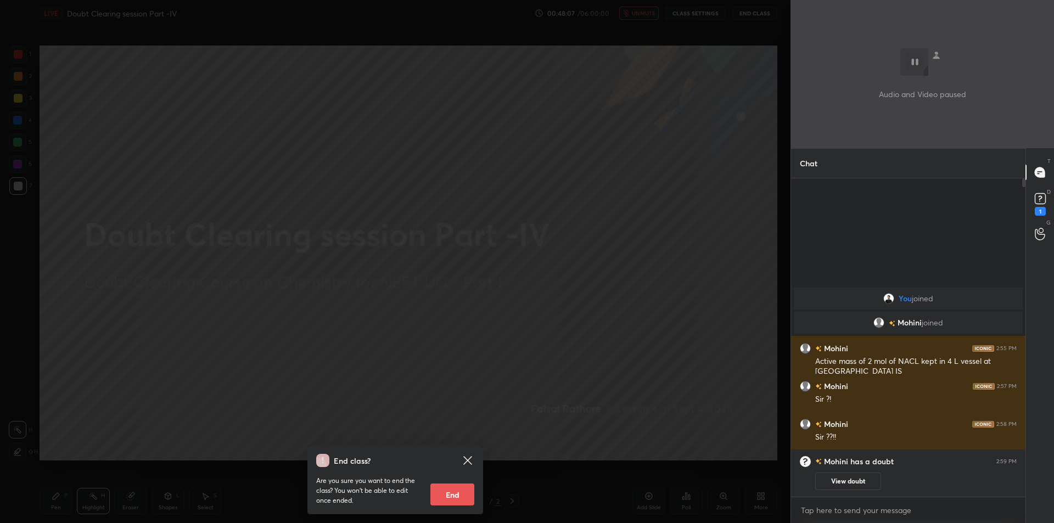  Describe the element at coordinates (1049, 161) in the screenshot. I see `p: T` at that location.